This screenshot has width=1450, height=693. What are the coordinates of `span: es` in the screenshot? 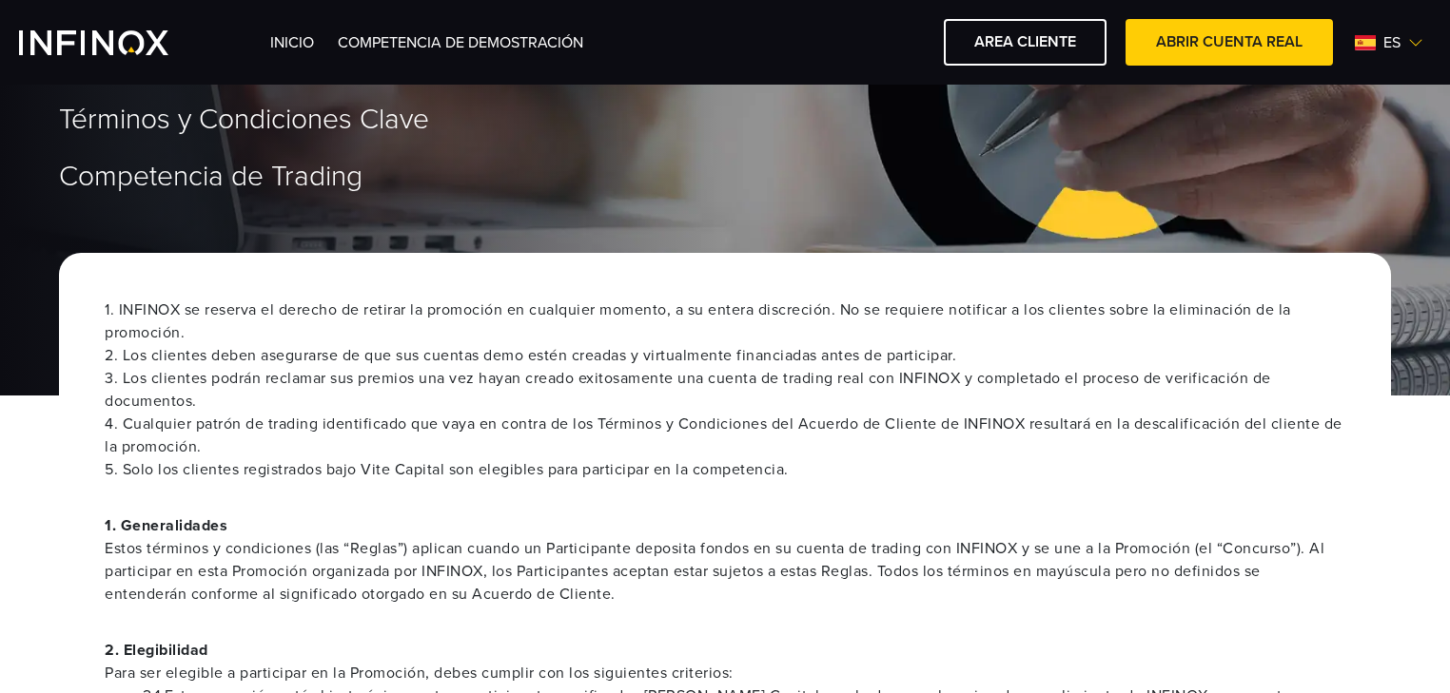 It's located at (1392, 43).